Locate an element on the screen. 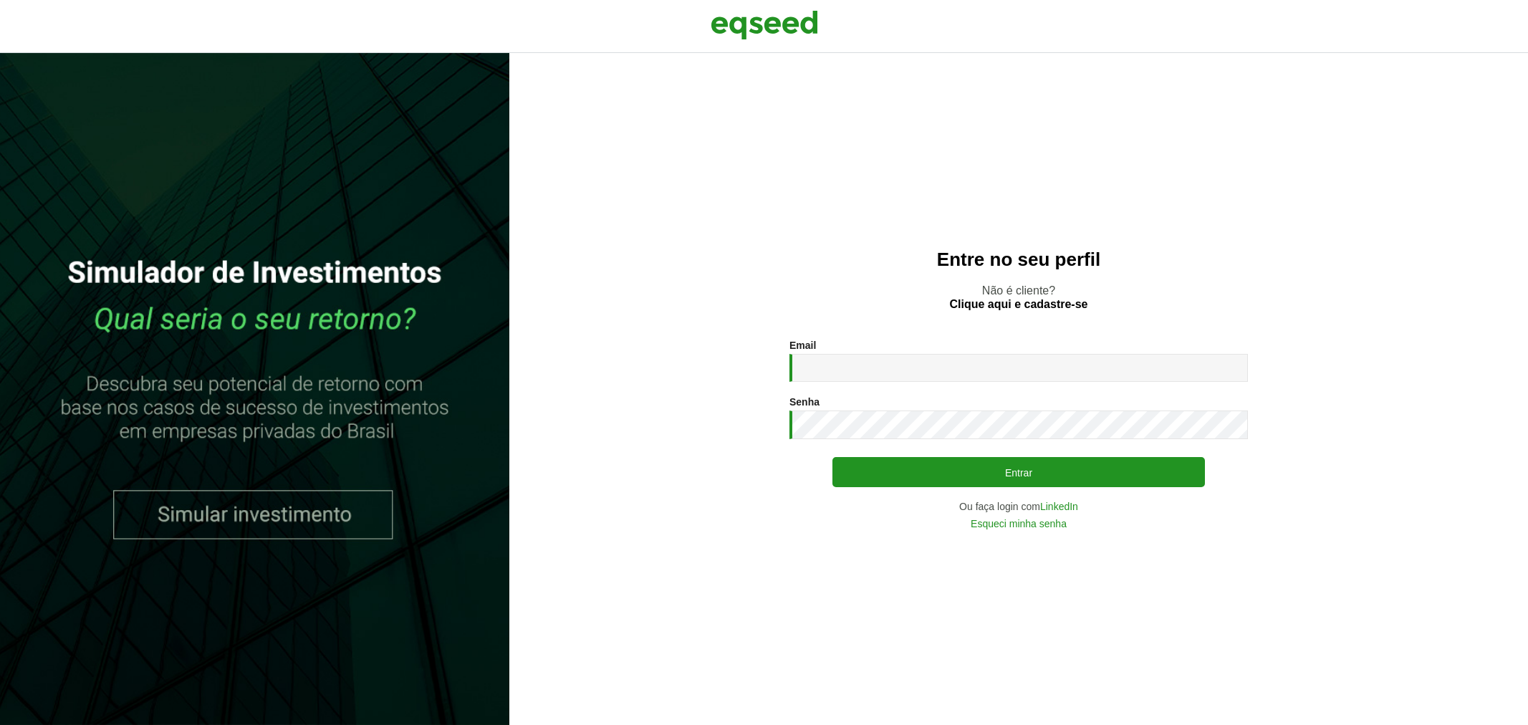 The image size is (1528, 725). h2: Entre no seu perfil is located at coordinates (1018, 259).